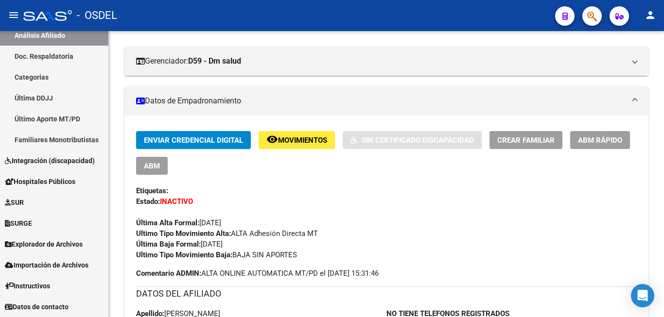 The image size is (664, 317). Describe the element at coordinates (14, 203) in the screenshot. I see `span: SUR` at that location.